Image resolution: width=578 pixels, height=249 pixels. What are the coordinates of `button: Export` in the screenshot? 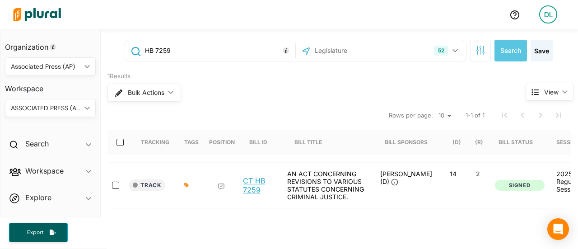 It's located at (38, 232).